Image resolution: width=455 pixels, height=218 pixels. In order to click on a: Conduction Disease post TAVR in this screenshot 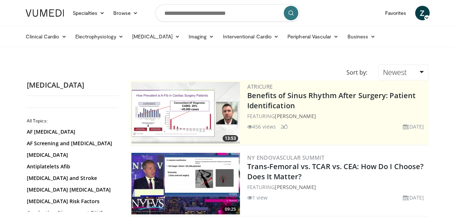, I will do `click(71, 213)`.